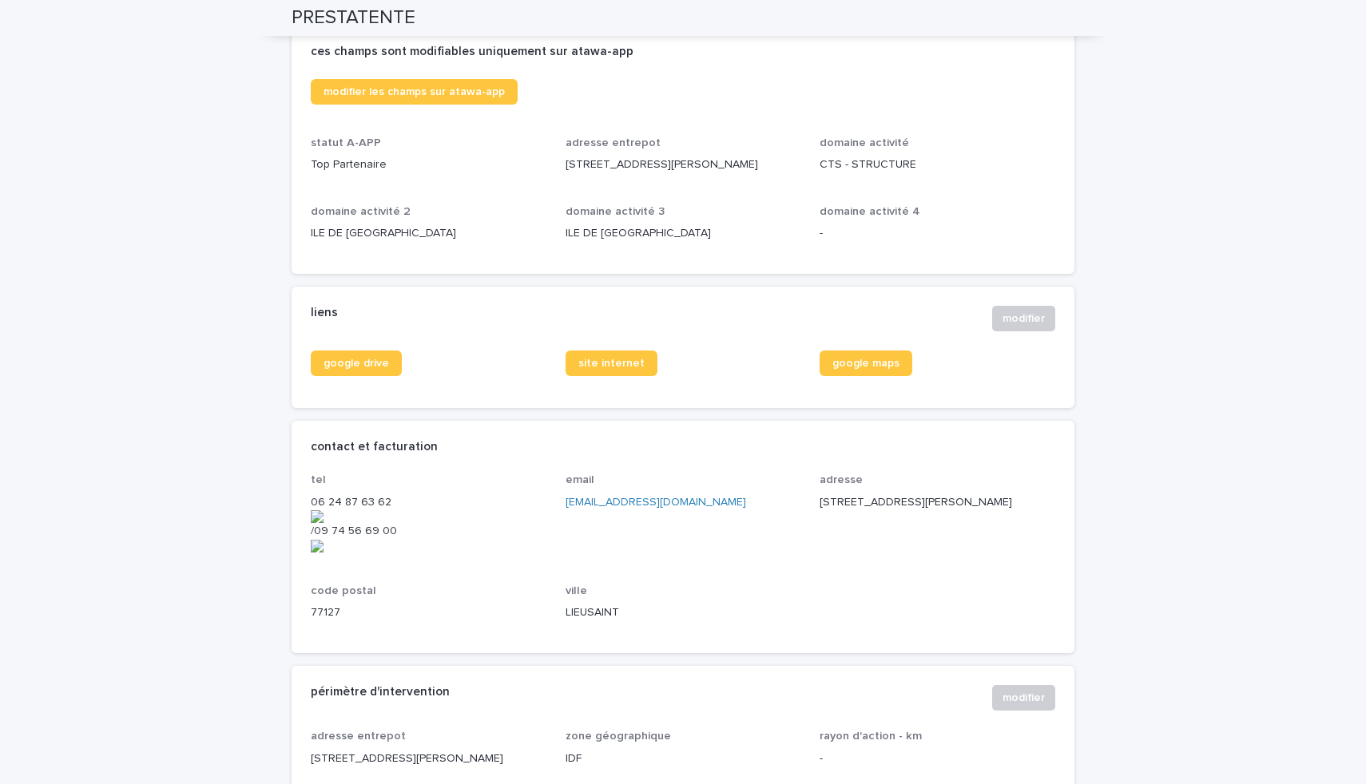 Image resolution: width=1366 pixels, height=784 pixels. Describe the element at coordinates (351, 502) in the screenshot. I see `onoff-telecom-ce-phone-number-wrapper: 06 24 87 63 62` at that location.